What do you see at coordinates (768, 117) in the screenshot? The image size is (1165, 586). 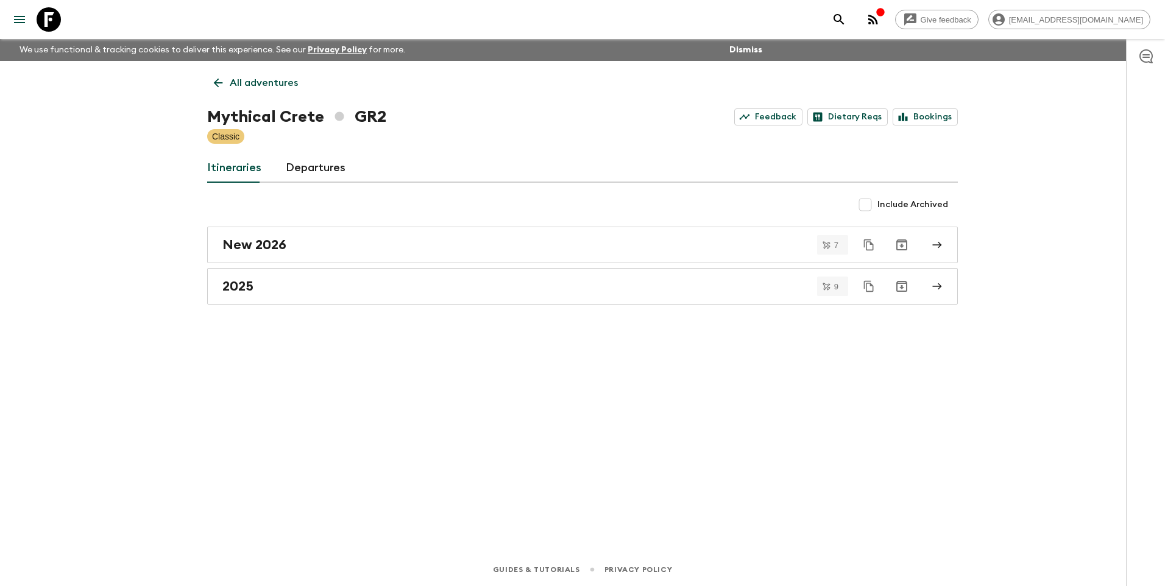 I see `a: Feedback` at bounding box center [768, 117].